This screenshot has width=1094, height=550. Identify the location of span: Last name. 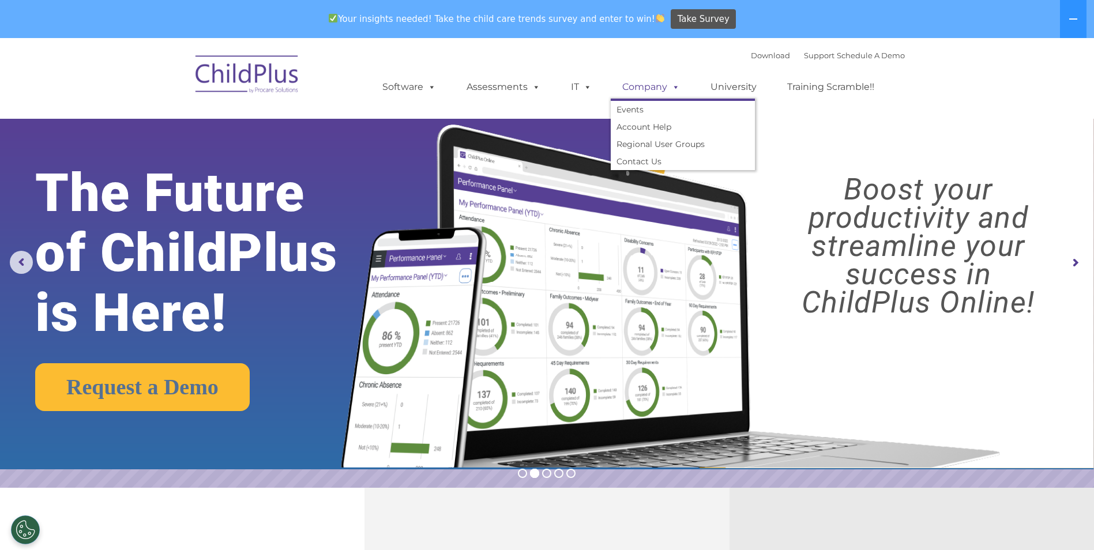
(178, 80).